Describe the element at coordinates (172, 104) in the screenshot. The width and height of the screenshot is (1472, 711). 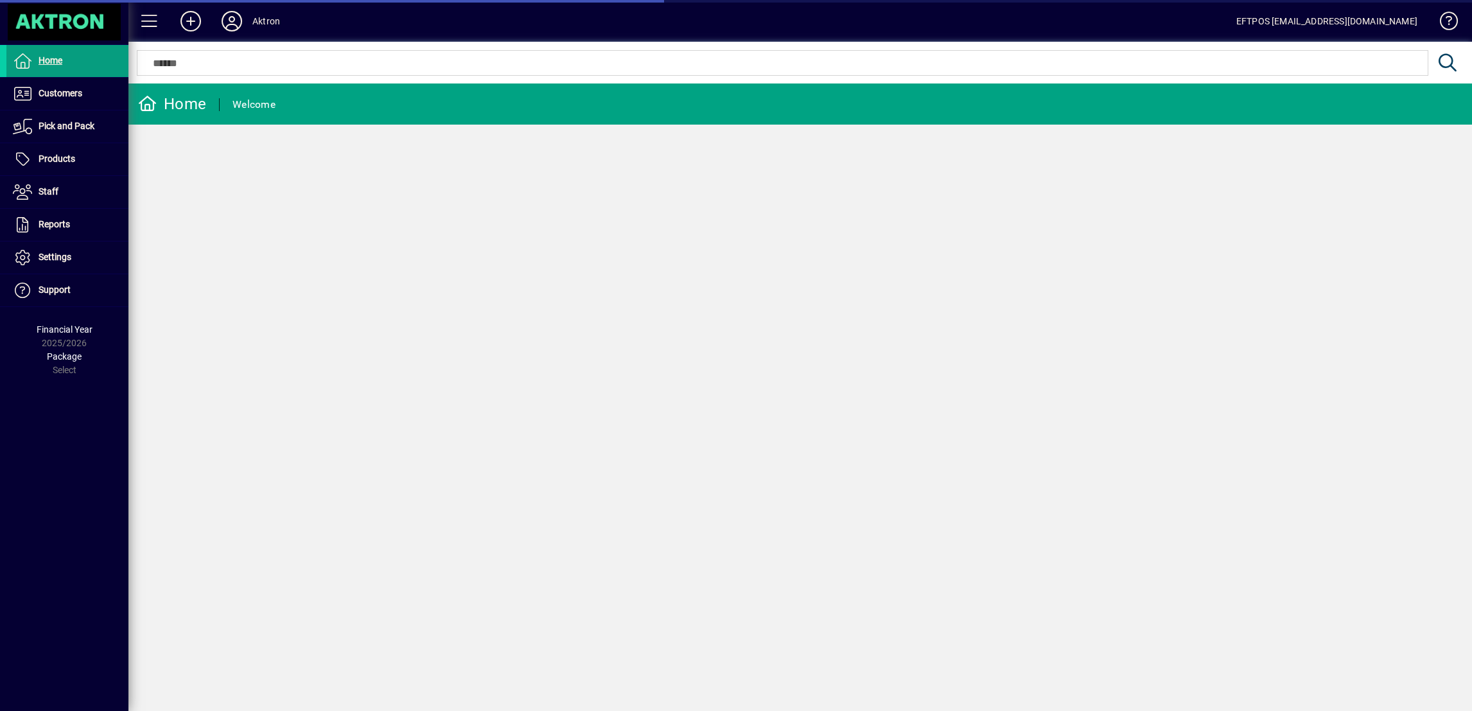
I see `div: Home` at that location.